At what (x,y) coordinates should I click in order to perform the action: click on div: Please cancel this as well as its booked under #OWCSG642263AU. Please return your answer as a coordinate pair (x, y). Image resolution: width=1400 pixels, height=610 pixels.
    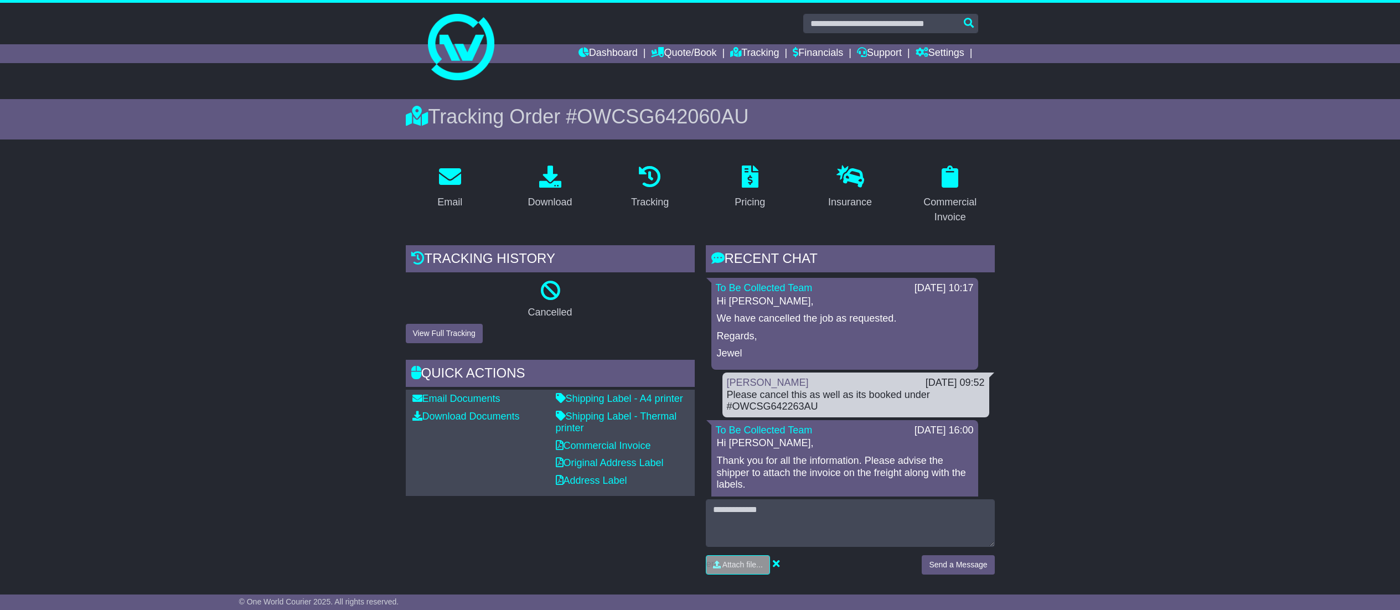
    Looking at the image, I should click on (856, 401).